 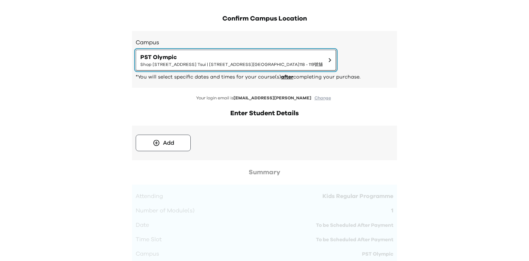 I want to click on h2: Enter Student Details, so click(x=264, y=113).